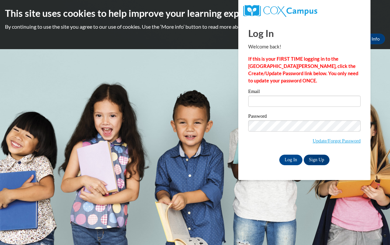 This screenshot has width=390, height=245. Describe the element at coordinates (195, 13) in the screenshot. I see `h2: This site uses cookies to help improve your learning experience.` at that location.